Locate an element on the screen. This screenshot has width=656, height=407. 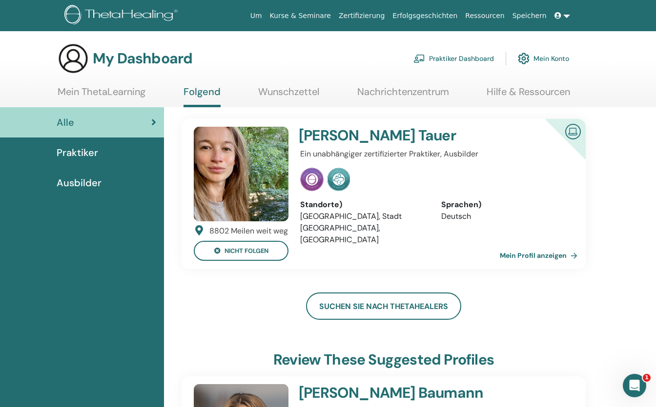
div: 8802 Meilen weit weg is located at coordinates (248, 231).